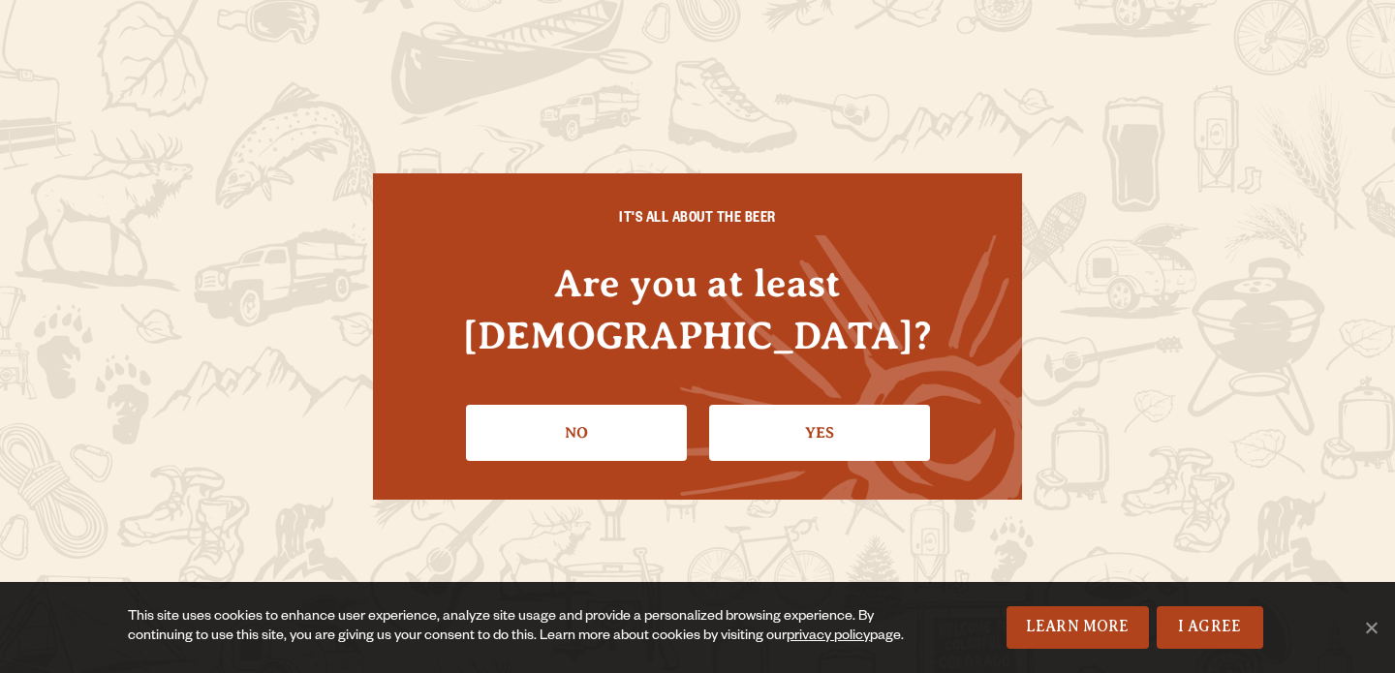 The image size is (1395, 673). I want to click on span: No, so click(1371, 628).